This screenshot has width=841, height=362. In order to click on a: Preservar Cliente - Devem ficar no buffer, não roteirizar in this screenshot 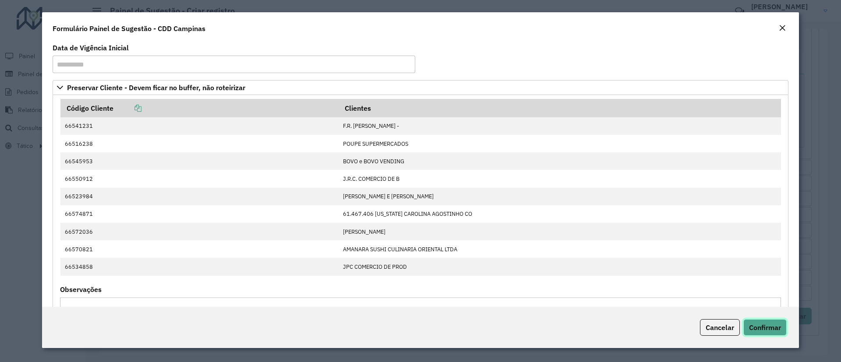, I will do `click(420, 88)`.